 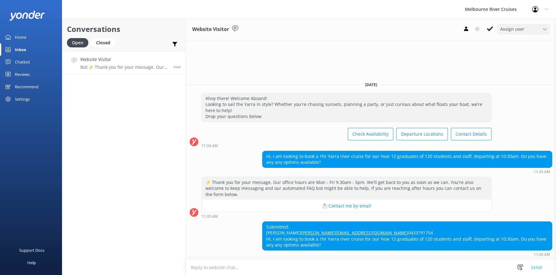 What do you see at coordinates (22, 62) in the screenshot?
I see `div: Chatbot` at bounding box center [22, 62].